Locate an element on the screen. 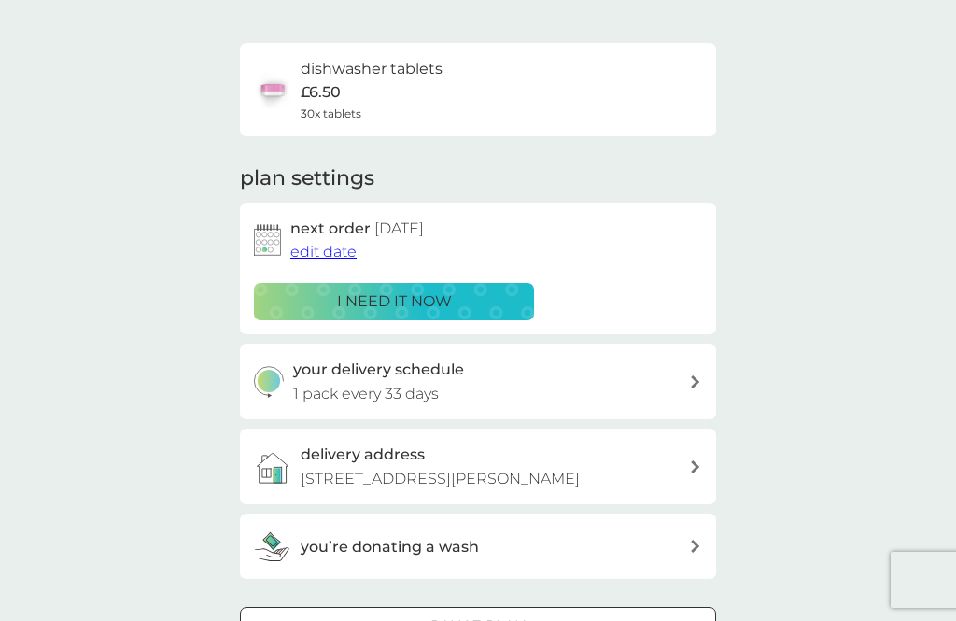 The width and height of the screenshot is (956, 621). p: £6.50 is located at coordinates (320, 92).